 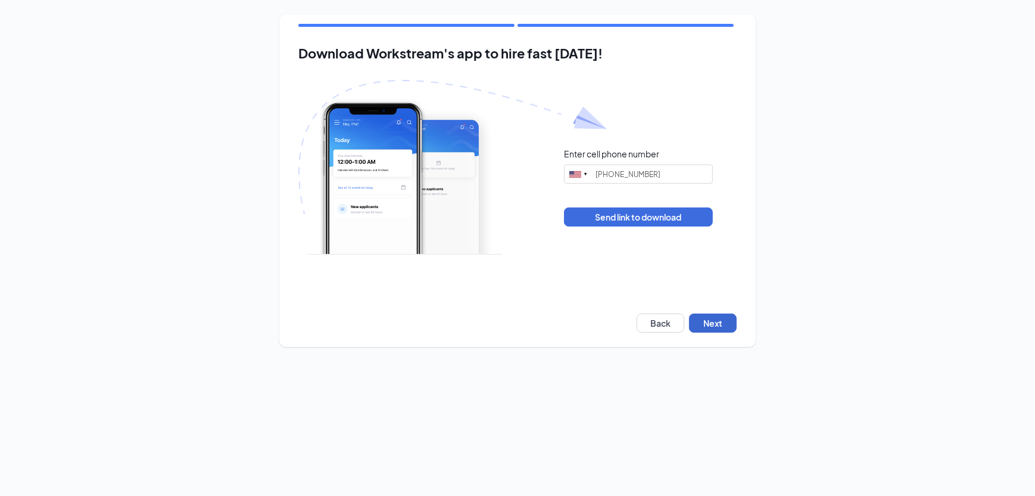 I want to click on button: Send link to download, so click(x=639, y=217).